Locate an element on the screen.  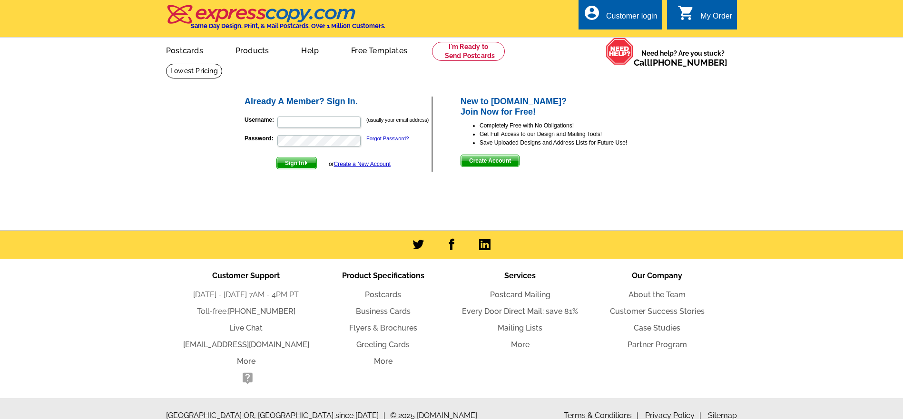
a: About the Team is located at coordinates (657, 294).